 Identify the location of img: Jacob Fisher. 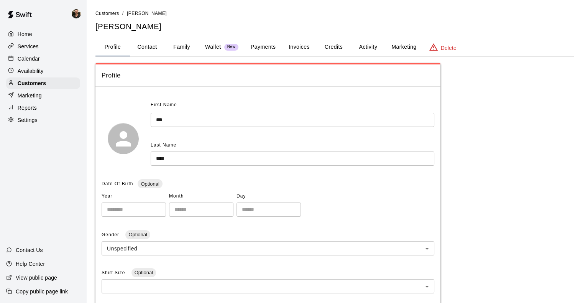
(76, 14).